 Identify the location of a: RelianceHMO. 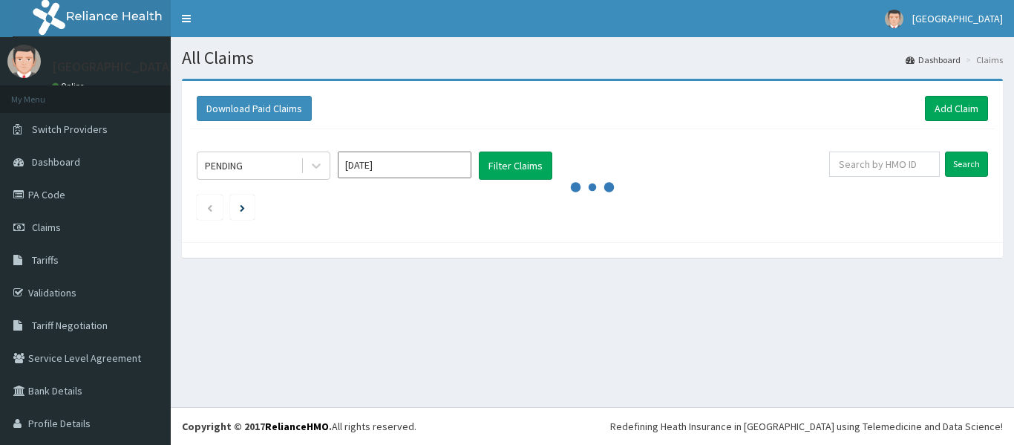
(297, 426).